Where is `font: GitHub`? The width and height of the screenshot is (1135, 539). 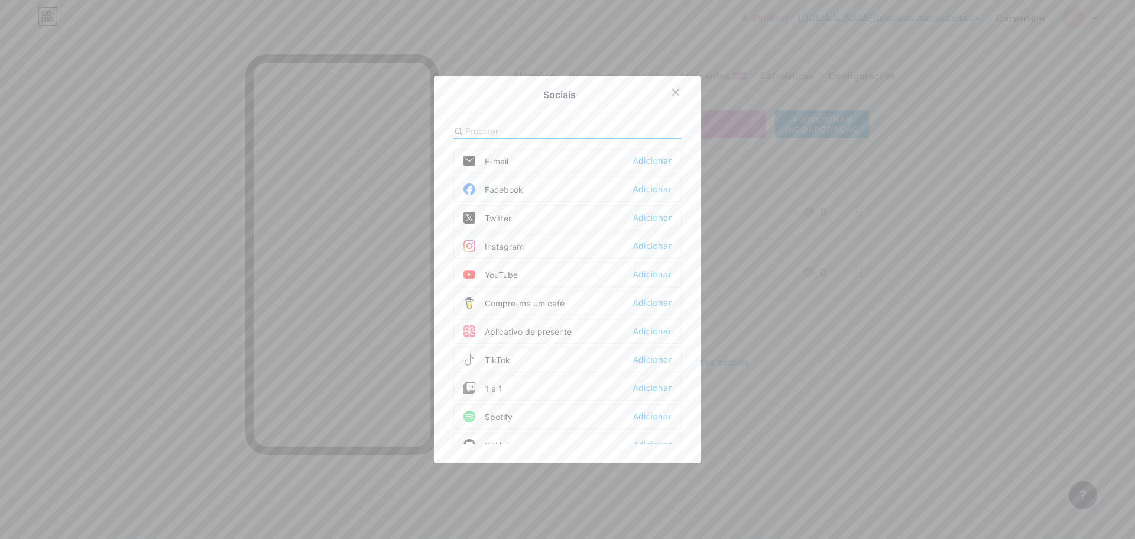
font: GitHub is located at coordinates (498, 445).